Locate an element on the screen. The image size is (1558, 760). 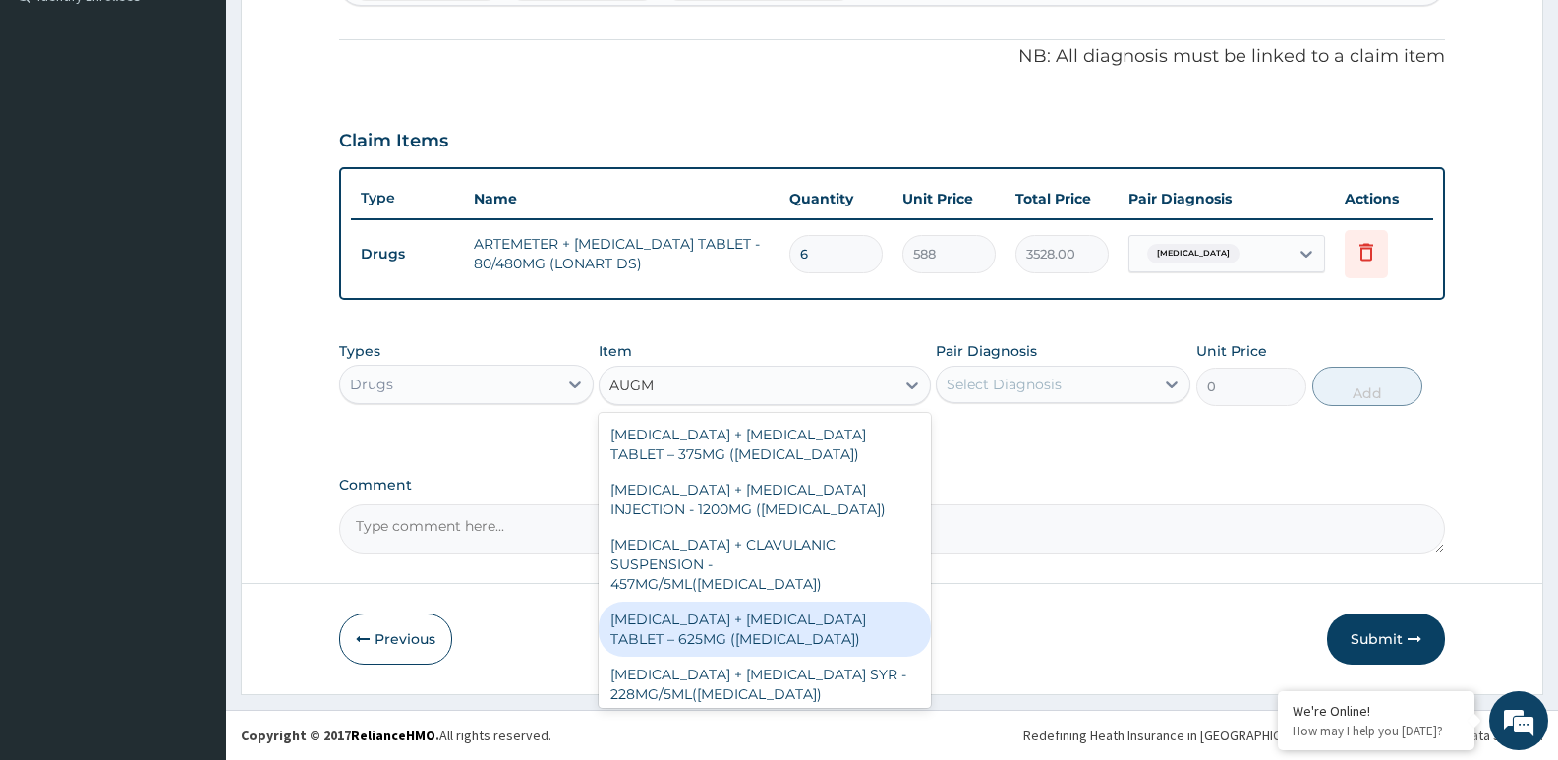
div: Minimize live chat window is located at coordinates (346, 33).